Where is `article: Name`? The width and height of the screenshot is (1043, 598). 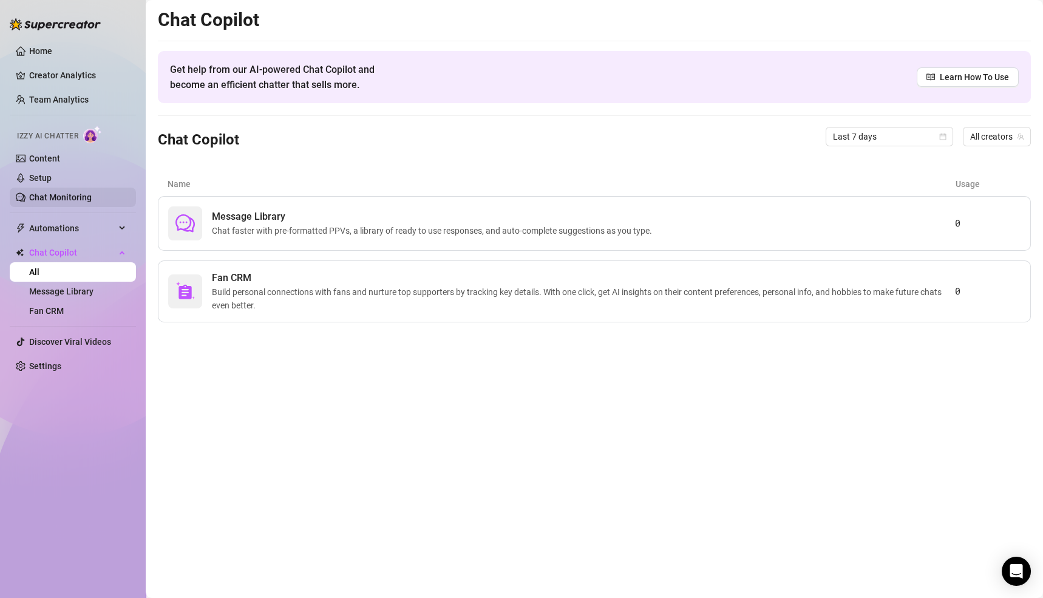 article: Name is located at coordinates (562, 184).